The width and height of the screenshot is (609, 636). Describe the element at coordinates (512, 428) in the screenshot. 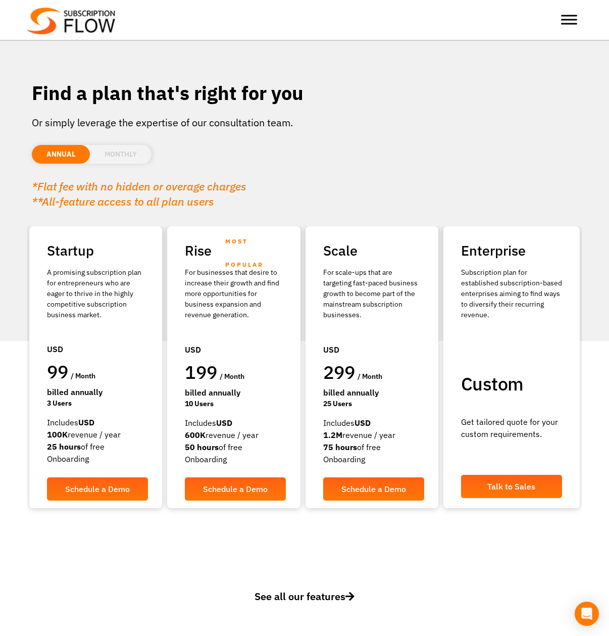

I see `p: Get tailored quote for your custom requirements.` at that location.